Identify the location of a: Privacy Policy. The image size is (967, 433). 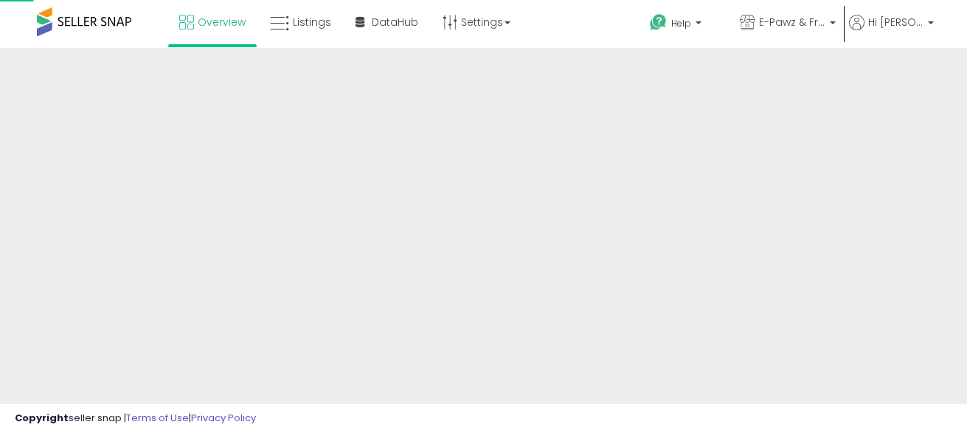
(224, 418).